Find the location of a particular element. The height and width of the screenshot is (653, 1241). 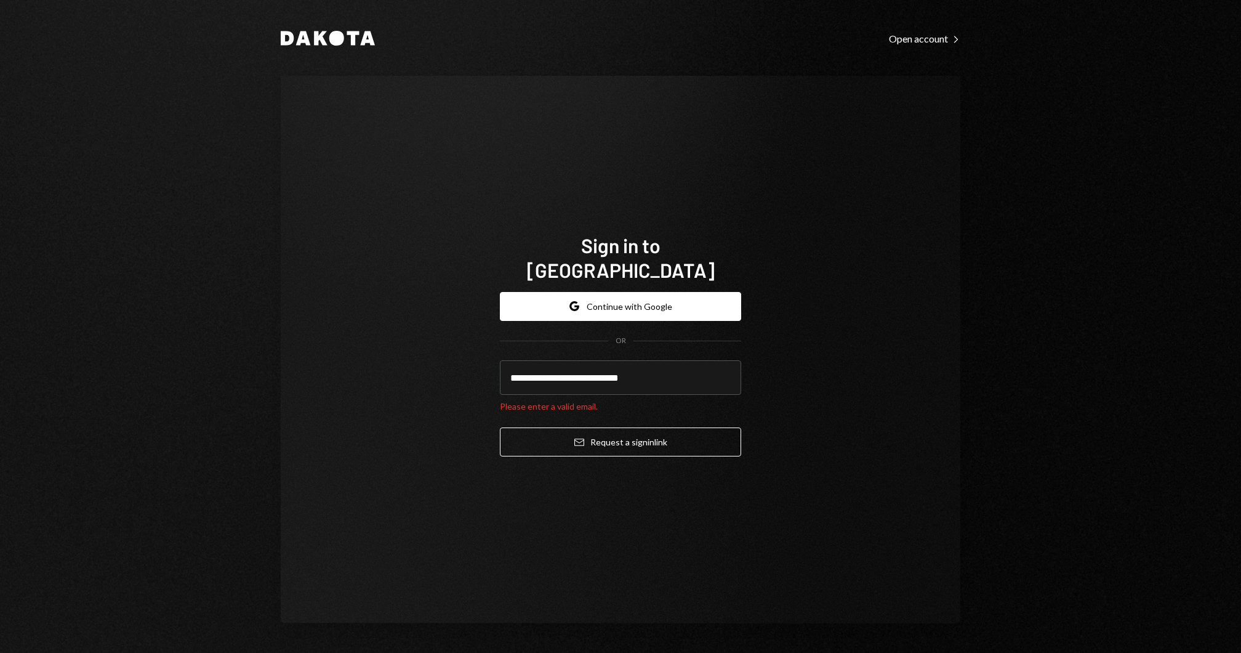

div: Please enter a valid email. is located at coordinates (621, 406).